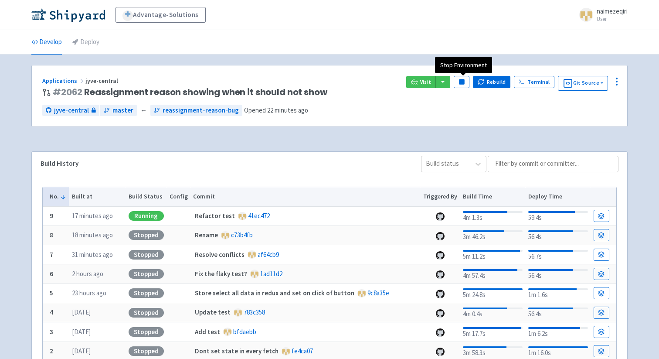 This screenshot has height=359, width=659. Describe the element at coordinates (491, 82) in the screenshot. I see `button: Rebuild` at that location.